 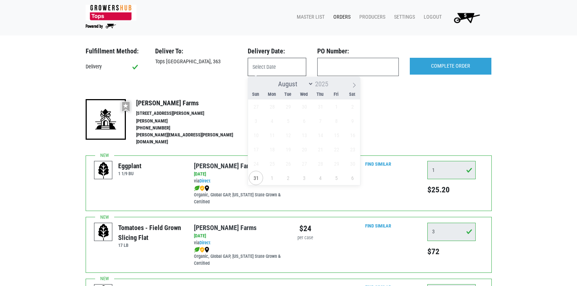 What do you see at coordinates (288, 178) in the screenshot?
I see `span: September 2, 2025` at bounding box center [288, 178].